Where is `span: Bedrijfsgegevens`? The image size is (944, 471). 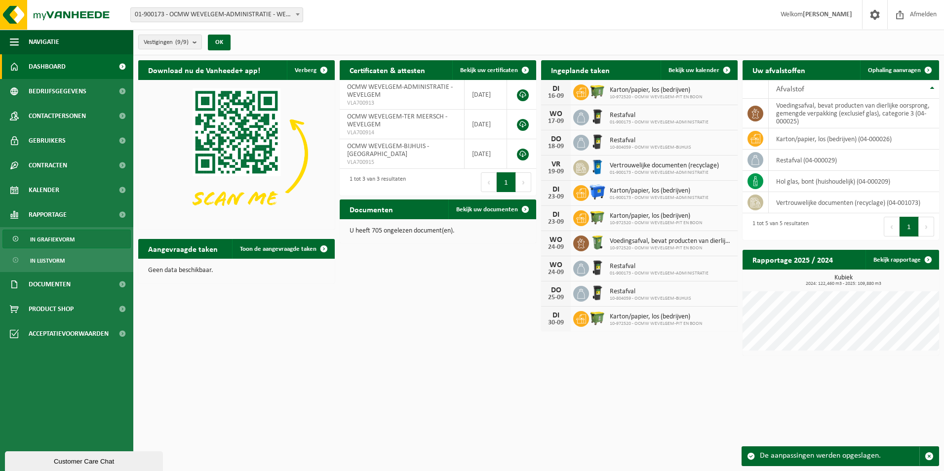 span: Bedrijfsgegevens is located at coordinates (57, 91).